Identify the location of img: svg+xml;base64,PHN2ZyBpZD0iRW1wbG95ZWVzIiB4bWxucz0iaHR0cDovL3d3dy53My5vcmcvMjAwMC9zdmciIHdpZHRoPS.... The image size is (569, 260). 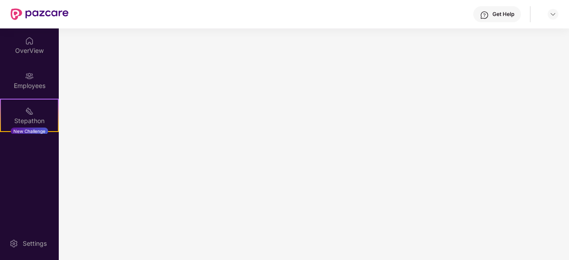
(29, 76).